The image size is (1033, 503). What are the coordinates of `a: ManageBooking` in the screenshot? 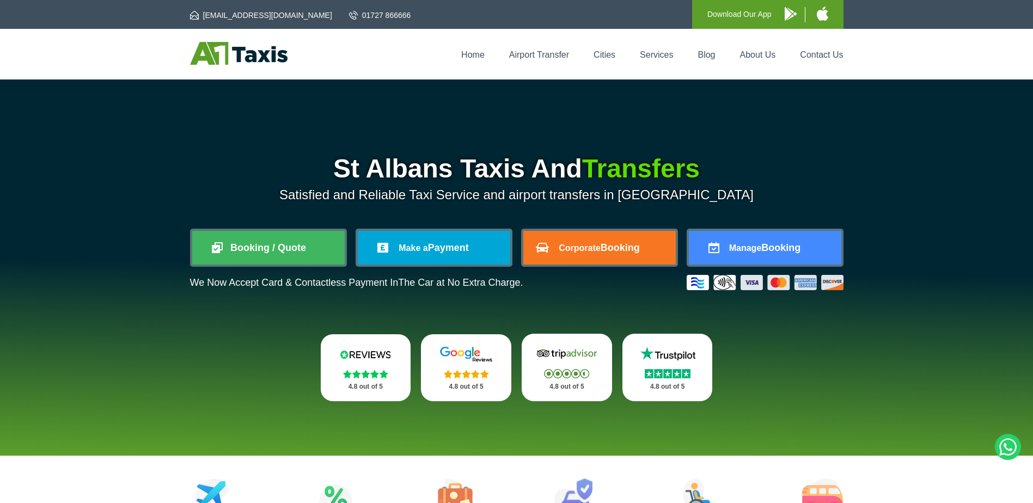 It's located at (765, 248).